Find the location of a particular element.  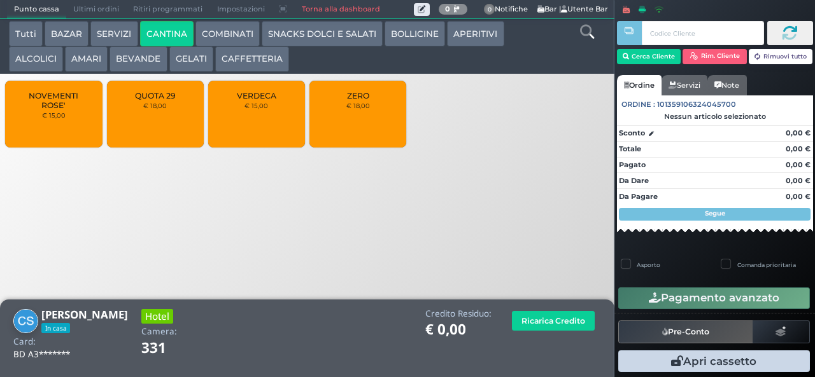

h1: 331 is located at coordinates (171, 348).